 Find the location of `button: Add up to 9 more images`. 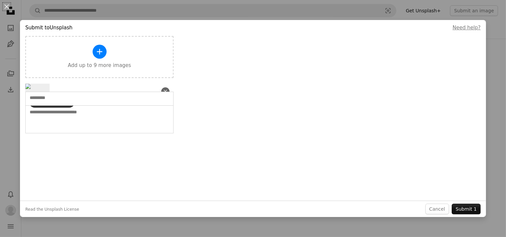

button: Add up to 9 more images is located at coordinates (100, 57).